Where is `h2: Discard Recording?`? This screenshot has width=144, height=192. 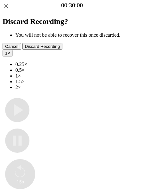 h2: Discard Recording? is located at coordinates (72, 21).